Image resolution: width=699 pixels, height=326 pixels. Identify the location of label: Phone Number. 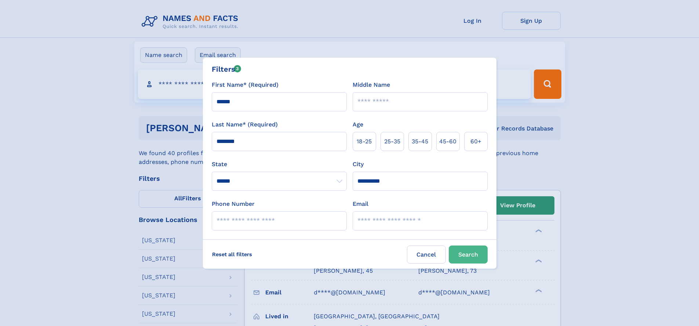
(233, 204).